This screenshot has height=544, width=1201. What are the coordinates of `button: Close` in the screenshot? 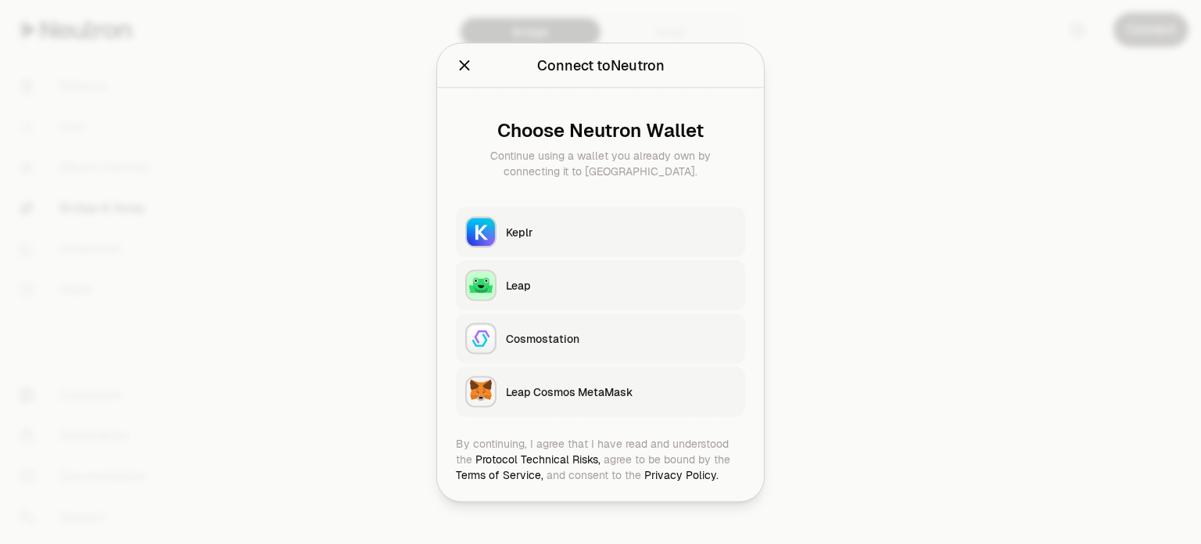 It's located at (465, 65).